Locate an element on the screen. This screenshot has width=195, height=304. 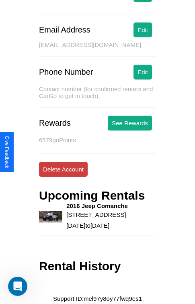
div: Email Address is located at coordinates (65, 30).